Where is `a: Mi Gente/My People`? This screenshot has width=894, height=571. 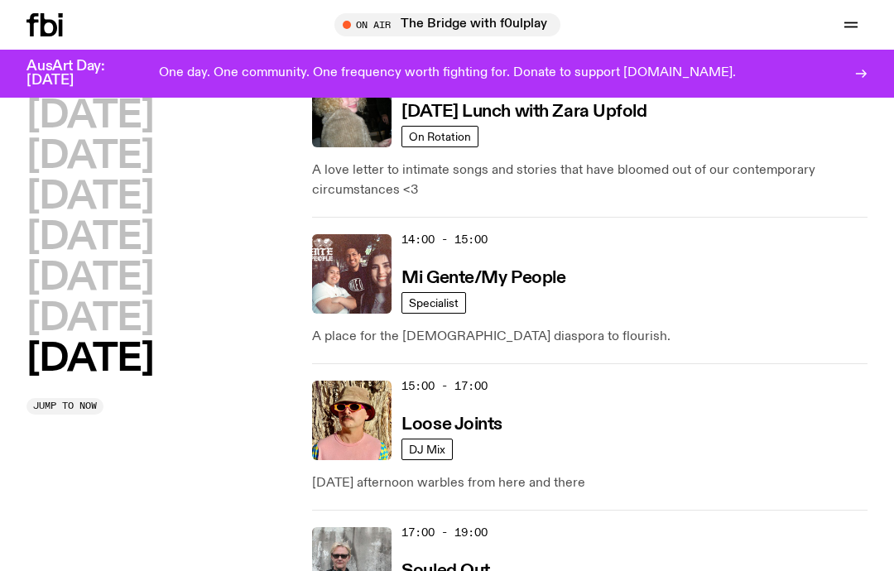 a: Mi Gente/My People is located at coordinates (483, 276).